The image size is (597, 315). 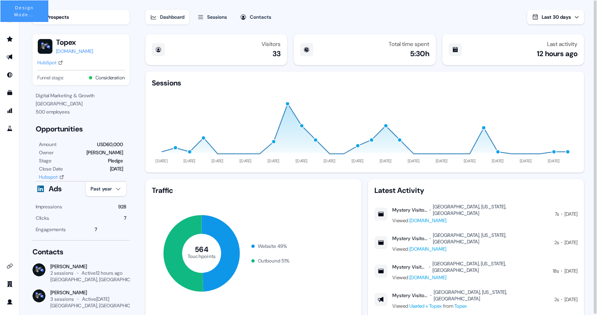 What do you see at coordinates (557, 17) in the screenshot?
I see `span: Last 30 days` at bounding box center [557, 17].